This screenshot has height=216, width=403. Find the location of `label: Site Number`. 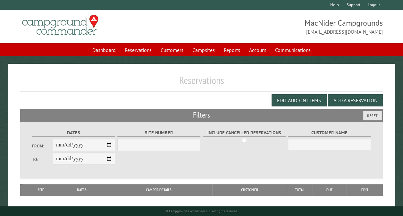

label: Site Number is located at coordinates (159, 133).